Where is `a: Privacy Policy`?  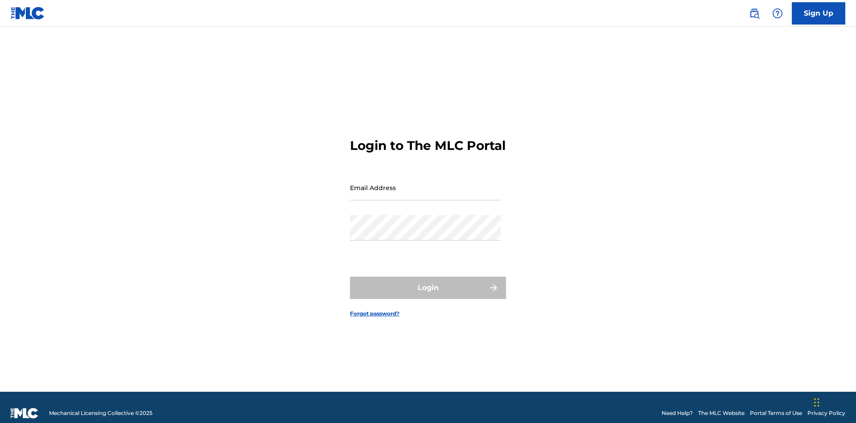
a: Privacy Policy is located at coordinates (826, 413).